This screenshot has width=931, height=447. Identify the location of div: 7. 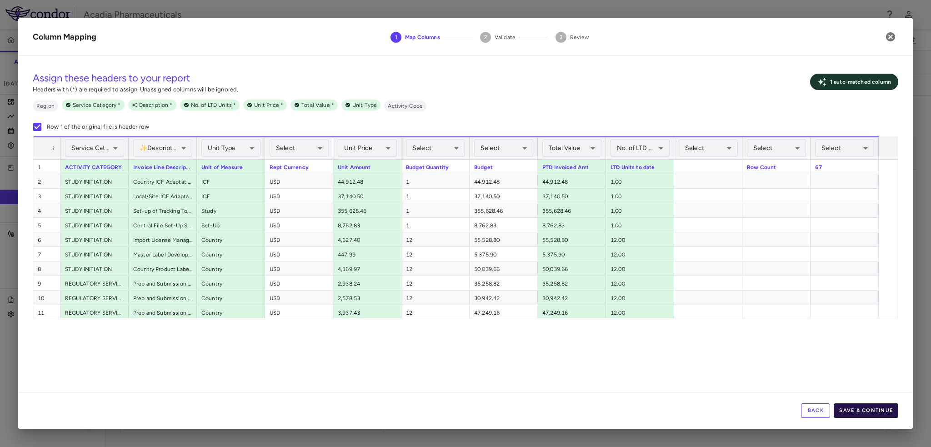
(47, 254).